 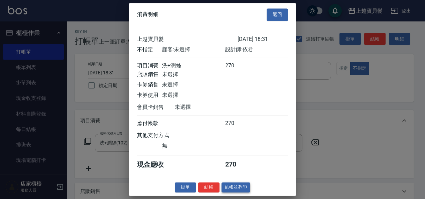 I want to click on div: 無, so click(x=194, y=145).